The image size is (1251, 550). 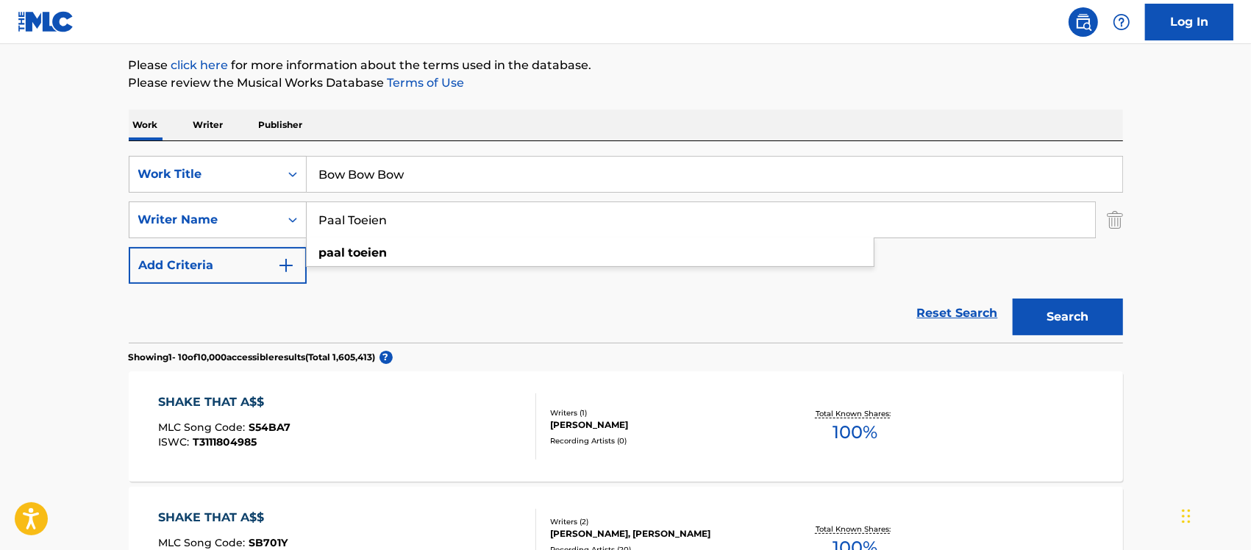 What do you see at coordinates (1122, 22) in the screenshot?
I see `div: Help` at bounding box center [1122, 22].